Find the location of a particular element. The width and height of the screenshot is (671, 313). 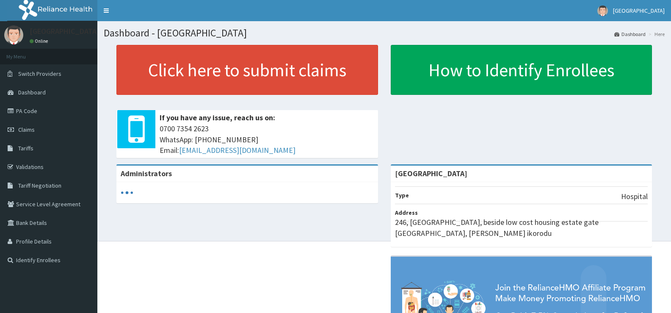

span: Claims is located at coordinates (26, 130).